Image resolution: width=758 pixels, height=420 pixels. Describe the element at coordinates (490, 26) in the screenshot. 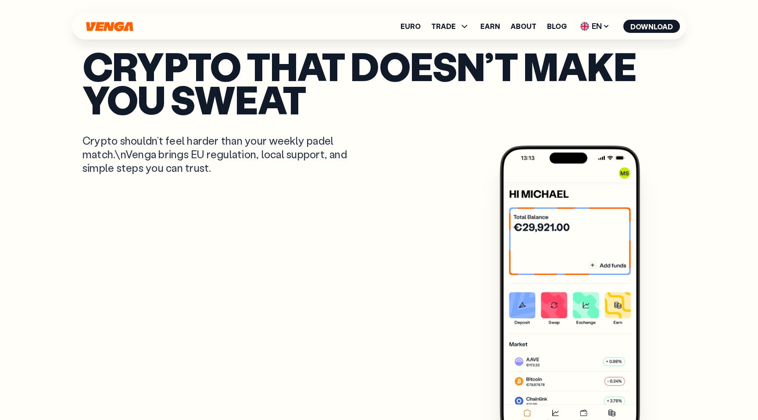

I see `a: Earn` at that location.